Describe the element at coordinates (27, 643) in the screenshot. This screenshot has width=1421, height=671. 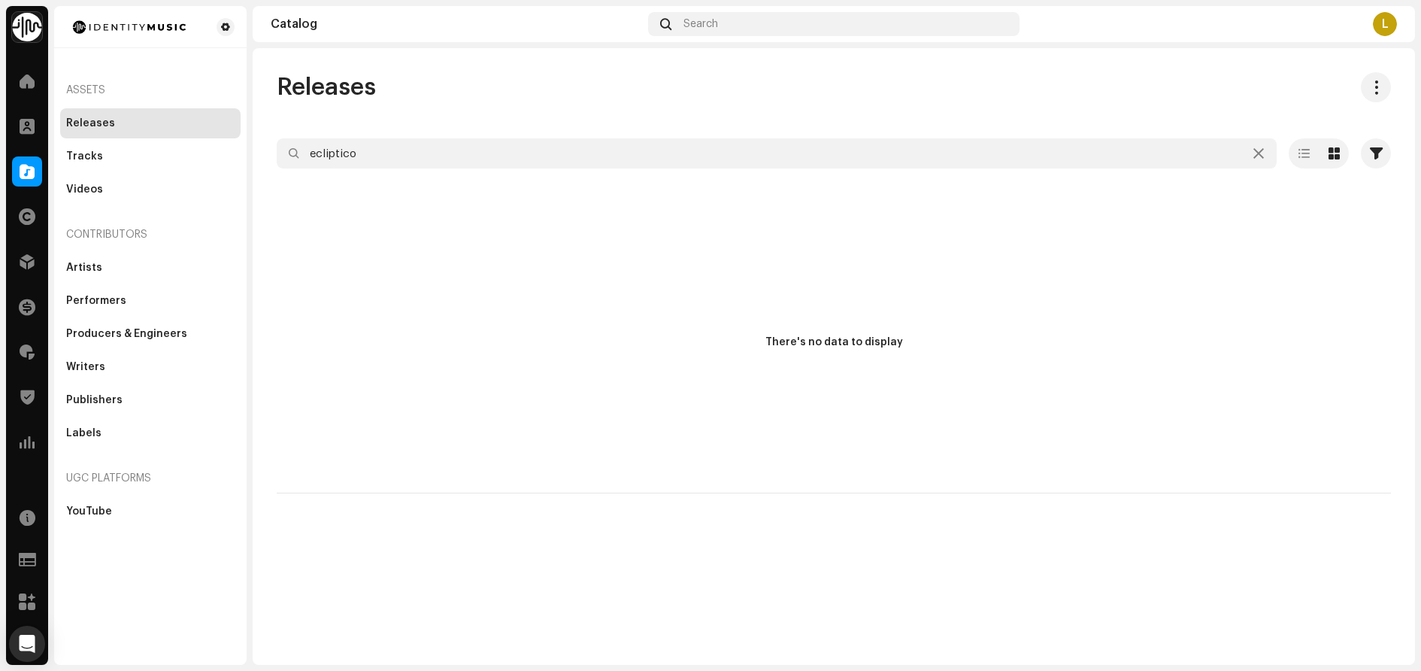
I see `div: Open Intercom Messenger` at that location.